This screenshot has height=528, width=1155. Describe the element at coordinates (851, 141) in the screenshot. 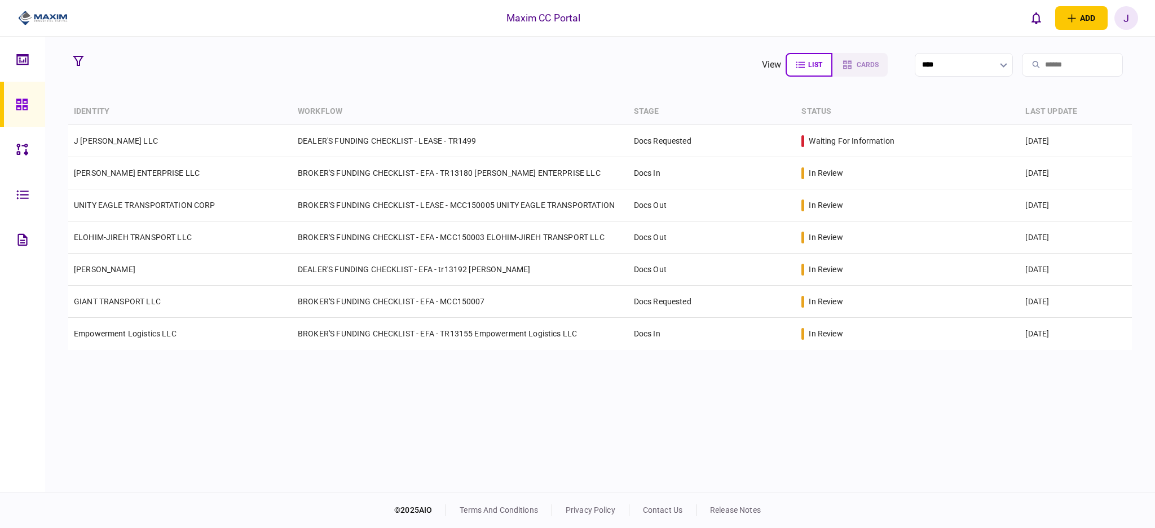

I see `div: waiting for information` at that location.